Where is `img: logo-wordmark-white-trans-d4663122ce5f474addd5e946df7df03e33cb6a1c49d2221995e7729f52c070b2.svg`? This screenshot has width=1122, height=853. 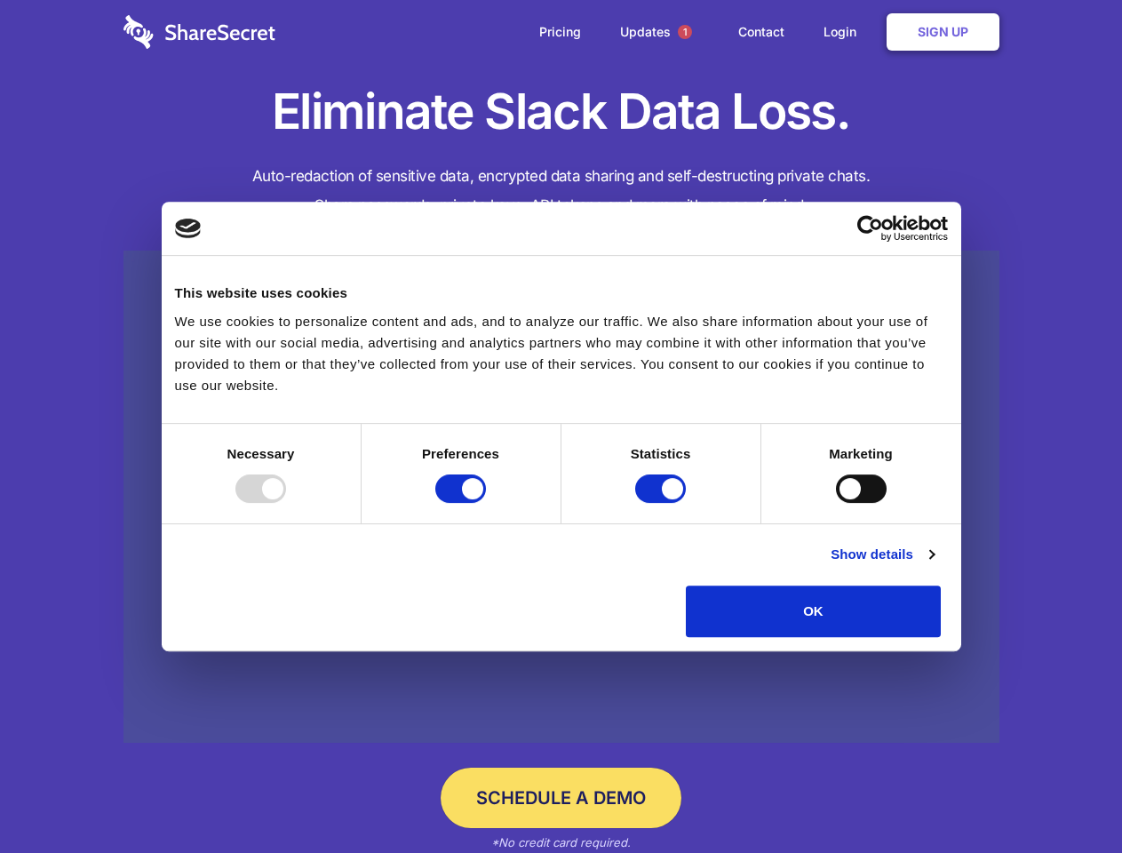 img: logo-wordmark-white-trans-d4663122ce5f474addd5e946df7df03e33cb6a1c49d2221995e7729f52c070b2.svg is located at coordinates (199, 32).